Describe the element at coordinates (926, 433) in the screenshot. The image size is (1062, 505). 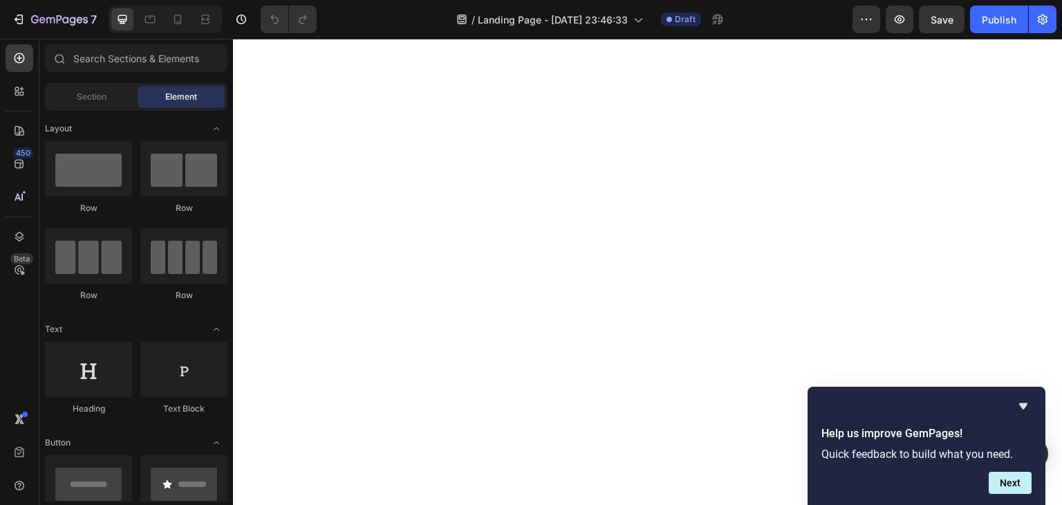
I see `h2: Help us improve GemPages!` at that location.